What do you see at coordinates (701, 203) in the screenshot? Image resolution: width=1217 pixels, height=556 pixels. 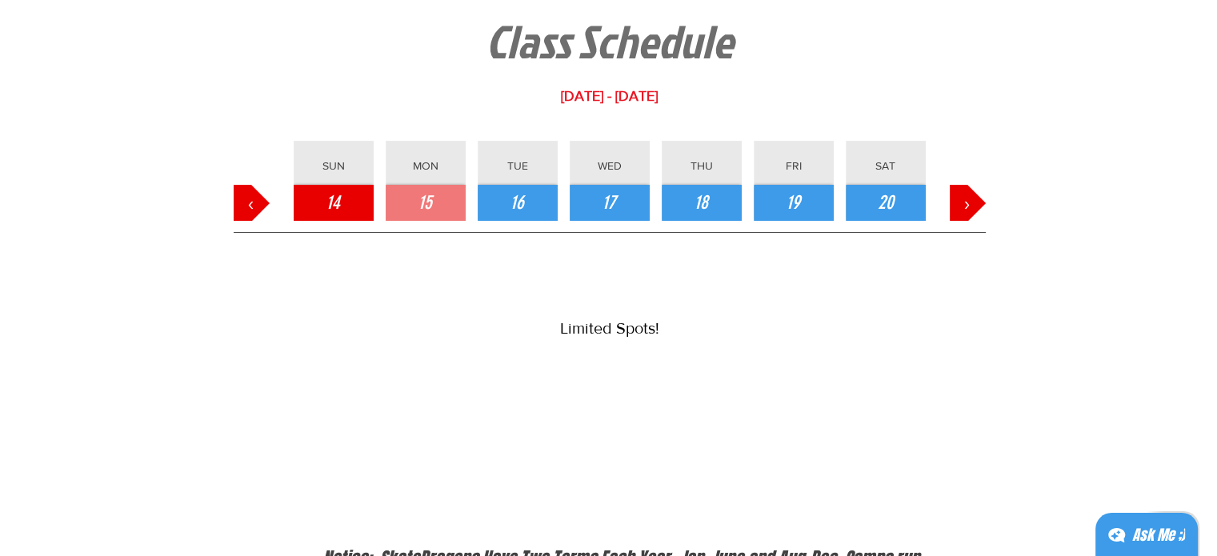 I see `span: 18` at bounding box center [701, 203].